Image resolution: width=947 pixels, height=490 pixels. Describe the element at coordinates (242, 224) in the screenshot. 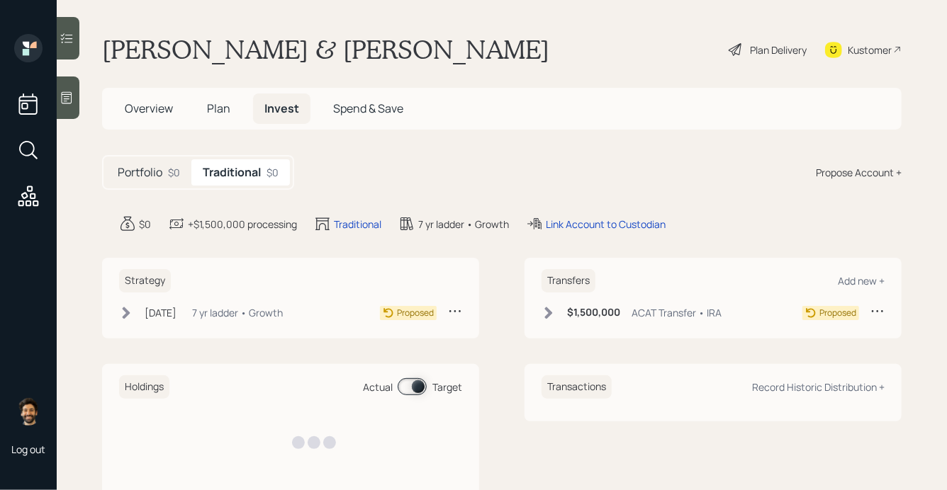

I see `div: +$1,500,000 processing` at that location.